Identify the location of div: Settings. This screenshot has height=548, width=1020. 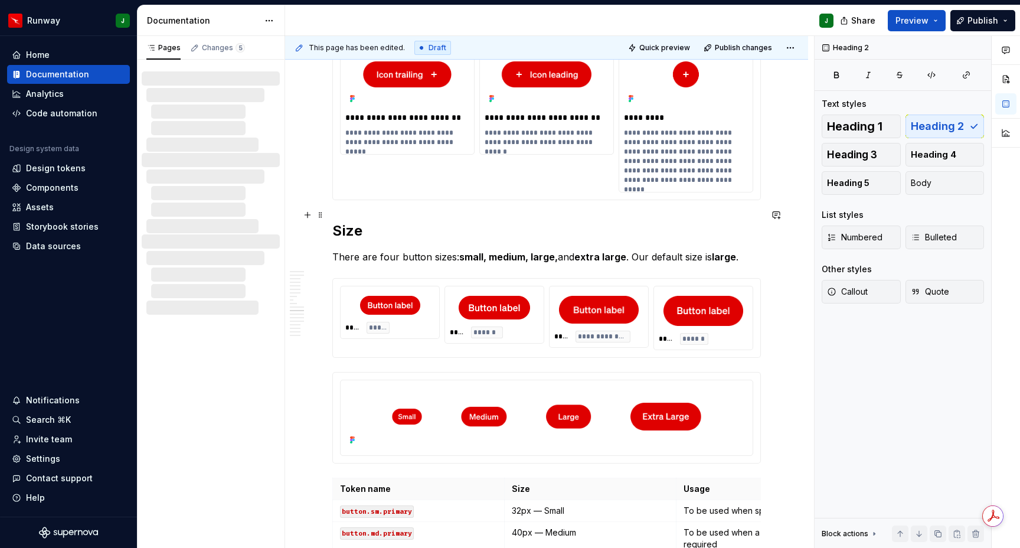
(43, 459).